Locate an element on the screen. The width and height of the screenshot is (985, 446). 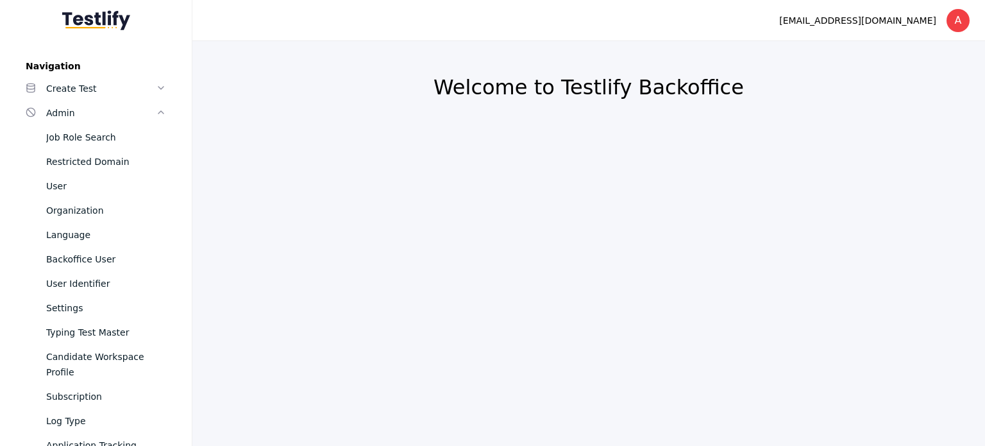
label: Navigation is located at coordinates (96, 66).